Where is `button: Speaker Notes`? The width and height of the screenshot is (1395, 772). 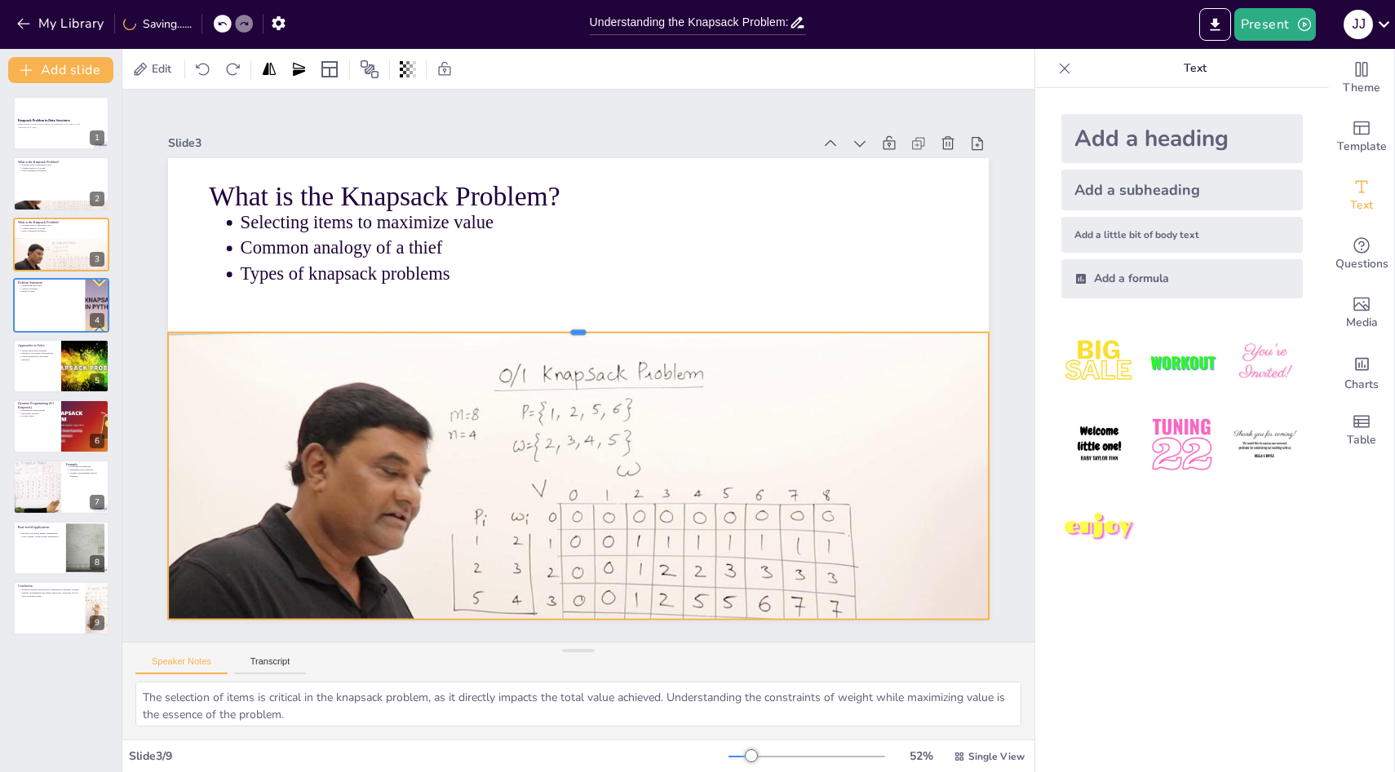 button: Speaker Notes is located at coordinates (181, 666).